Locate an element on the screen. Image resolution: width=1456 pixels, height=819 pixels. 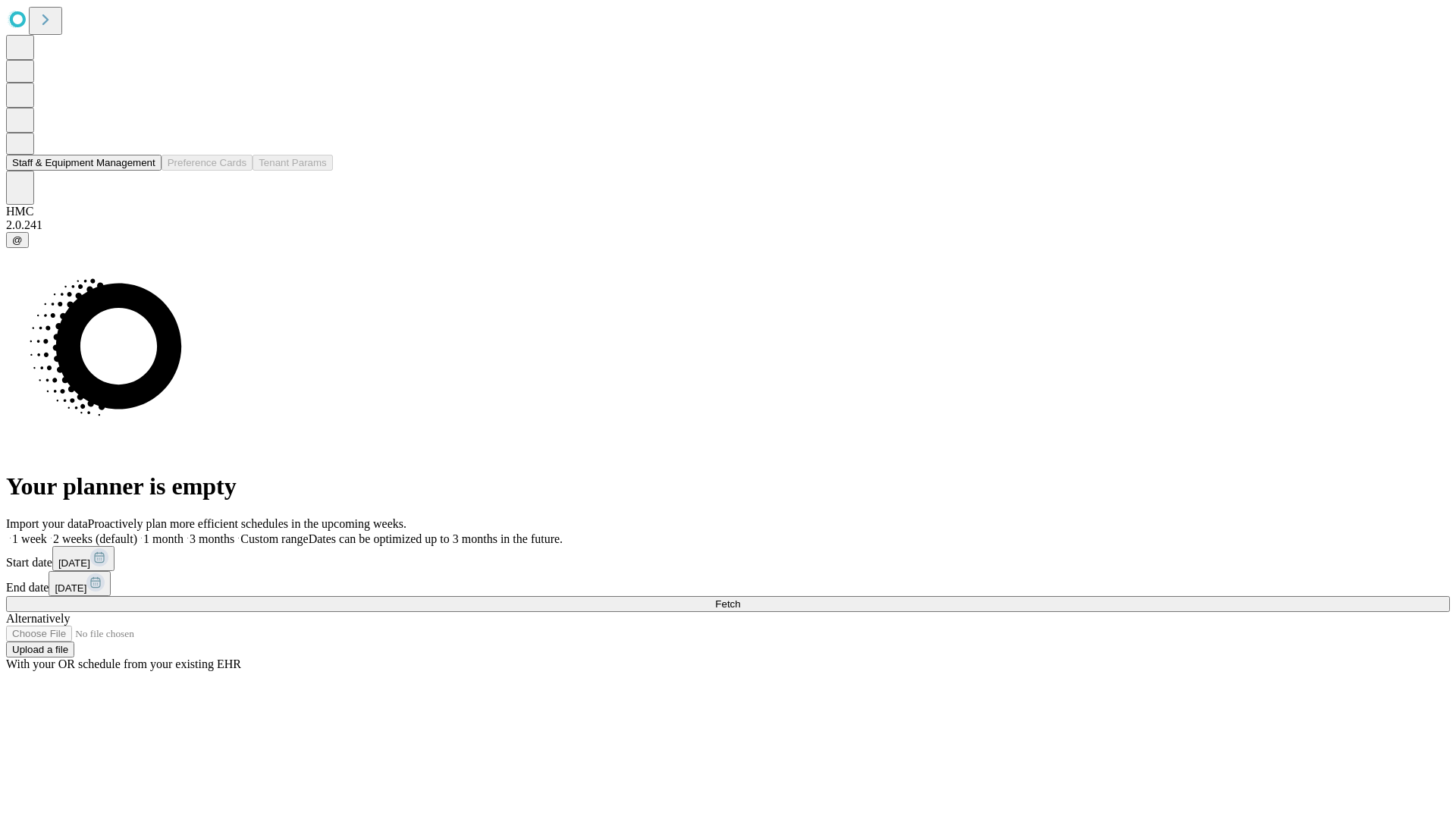
button: Preference Cards is located at coordinates (207, 162).